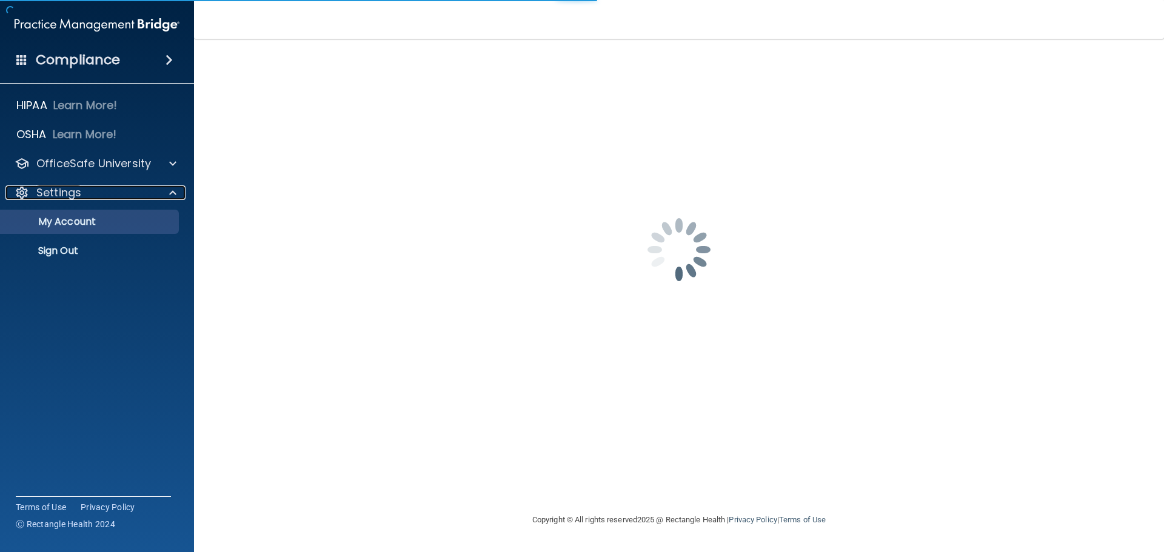 This screenshot has height=552, width=1164. What do you see at coordinates (78, 60) in the screenshot?
I see `h4: Compliance` at bounding box center [78, 60].